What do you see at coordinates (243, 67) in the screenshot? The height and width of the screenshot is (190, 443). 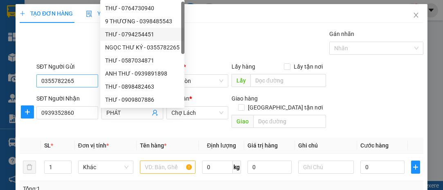 I see `span: Lấy hàng` at bounding box center [243, 67].